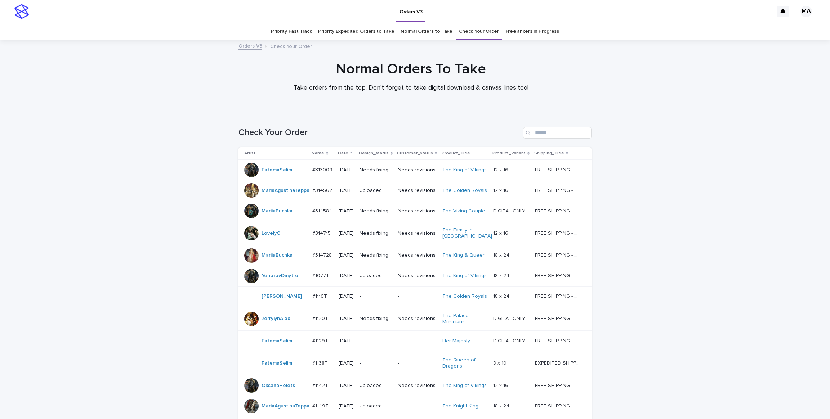  What do you see at coordinates (500, 363) in the screenshot?
I see `p: 8 x 10` at bounding box center [500, 363].